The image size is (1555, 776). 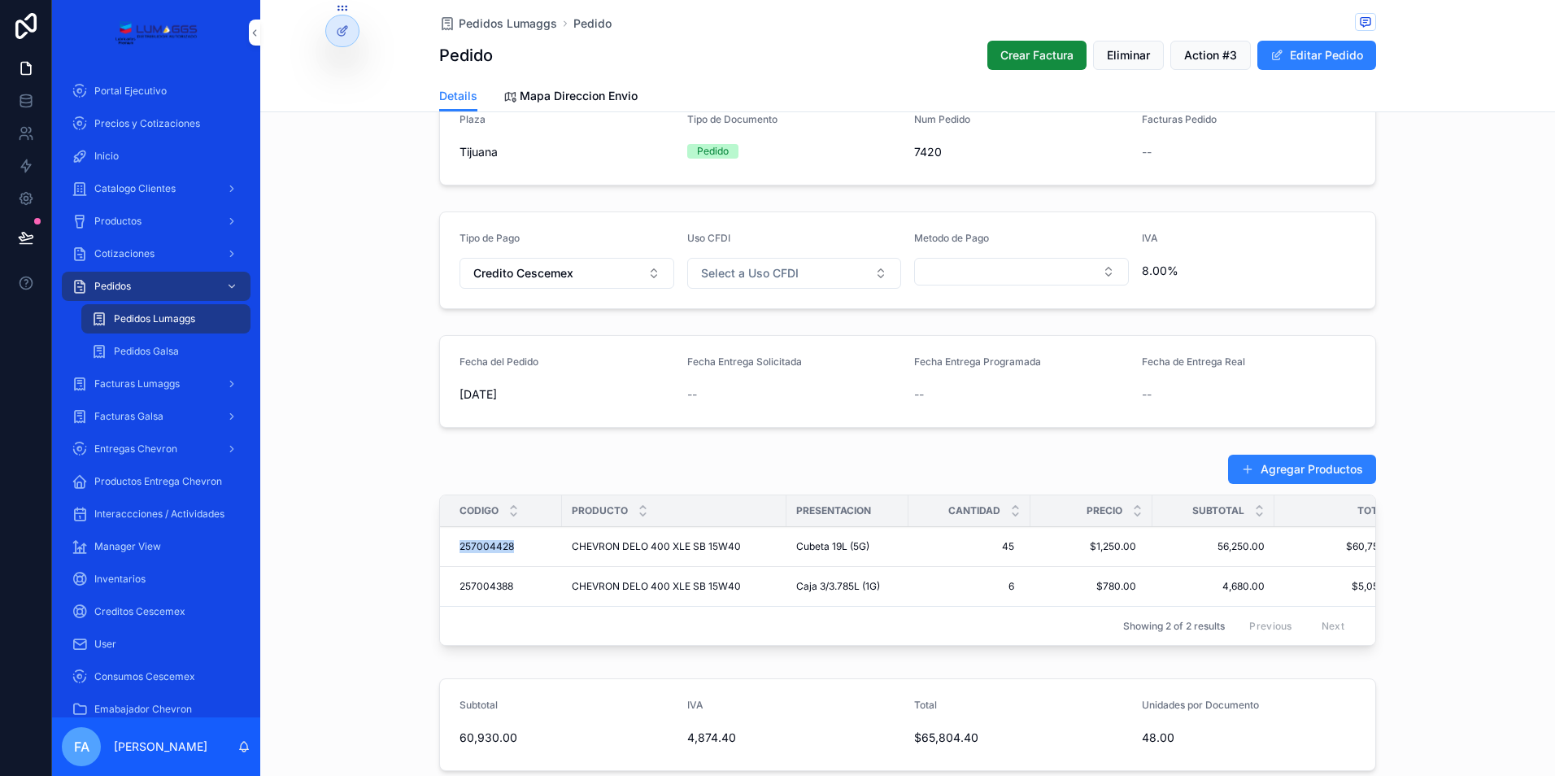 I want to click on a: User, so click(x=156, y=644).